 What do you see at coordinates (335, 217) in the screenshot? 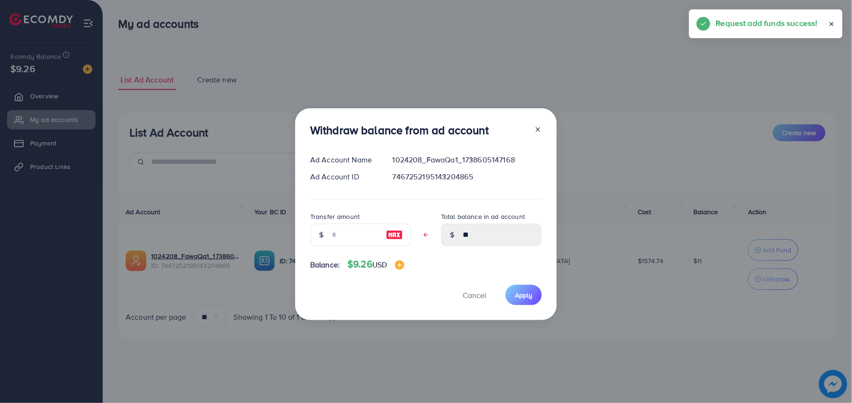
I see `label: Transfer amount` at bounding box center [335, 217].